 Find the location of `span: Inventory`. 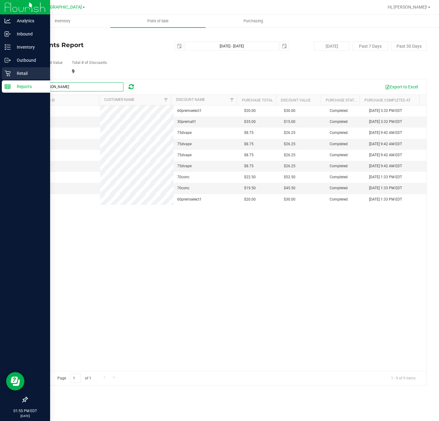

span: Inventory is located at coordinates (62, 21).